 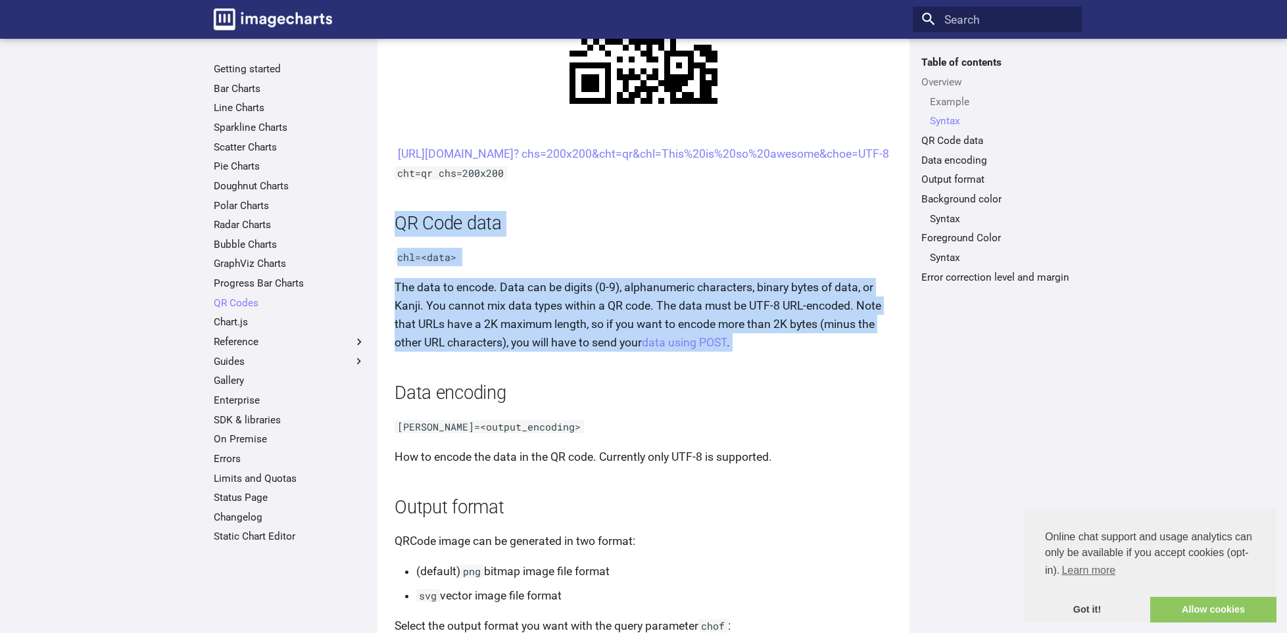 I want to click on span: Online chat support and usage analytics can only be available if you accept cookies (opt-in)., so click(x=1150, y=555).